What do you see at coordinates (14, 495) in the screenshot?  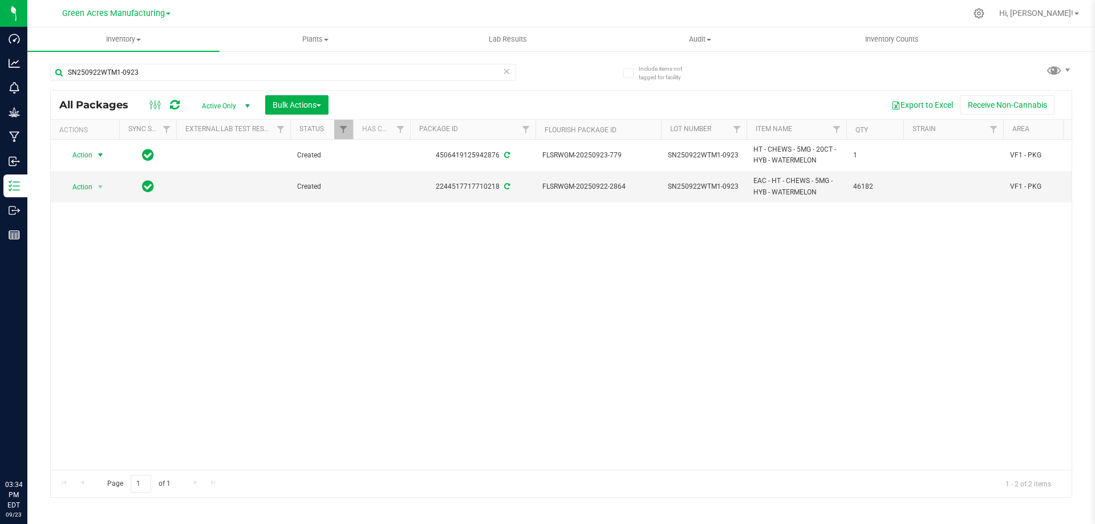 I see `p: 03:34 PM EDT` at bounding box center [14, 495].